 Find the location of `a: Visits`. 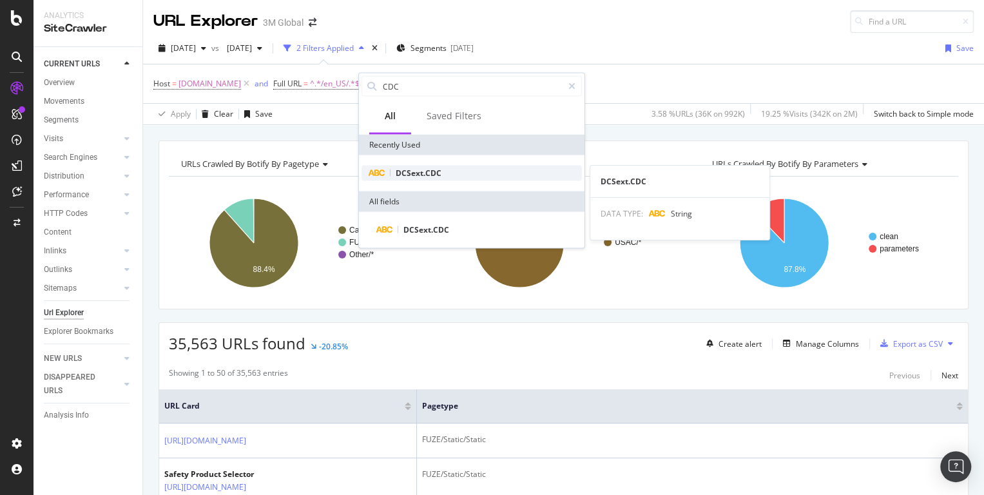

a: Visits is located at coordinates (82, 138).